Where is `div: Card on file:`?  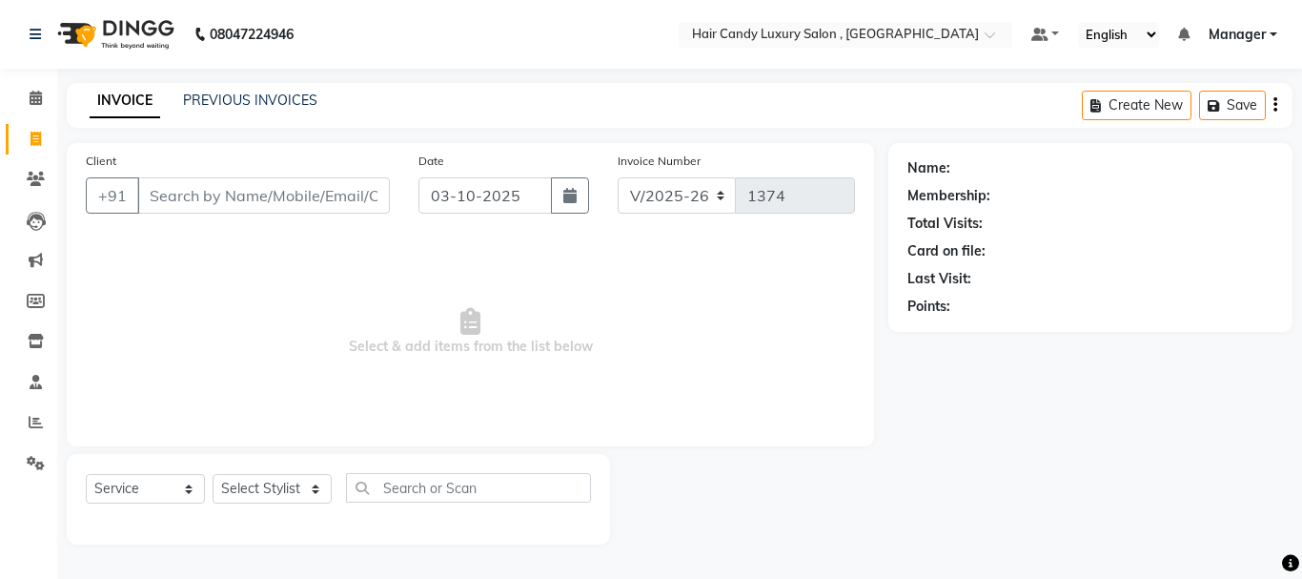 div: Card on file: is located at coordinates (947, 251).